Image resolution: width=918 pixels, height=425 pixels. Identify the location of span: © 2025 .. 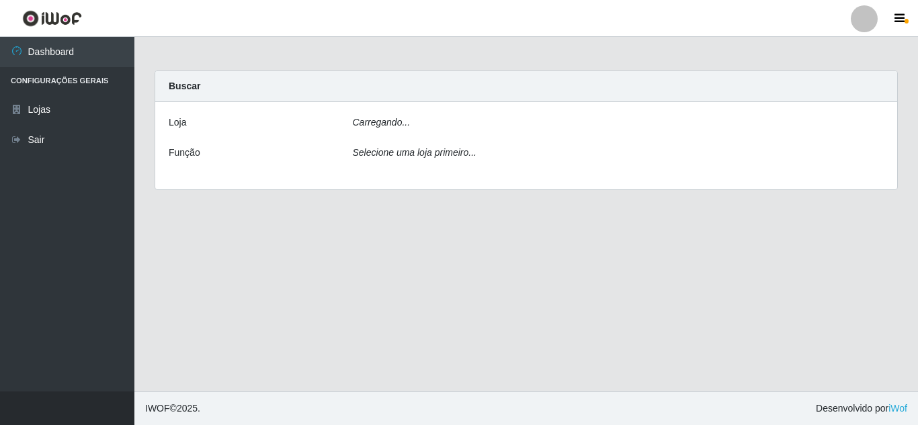
(173, 409).